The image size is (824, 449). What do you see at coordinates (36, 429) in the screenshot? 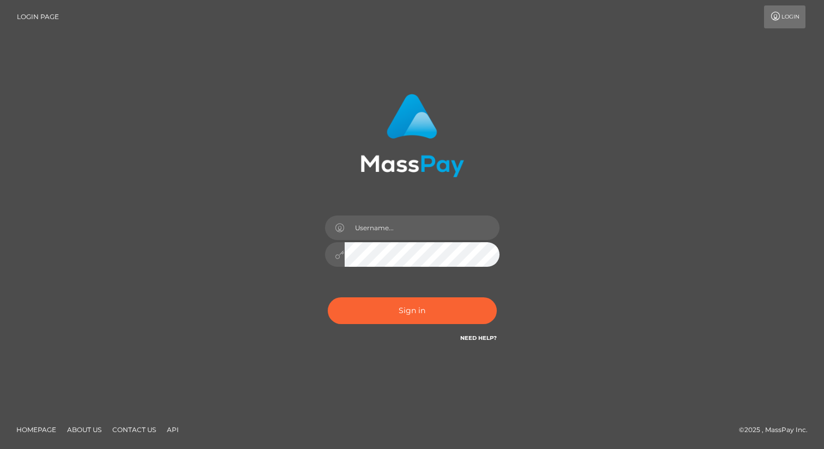
I see `a: Homepage` at bounding box center [36, 429].